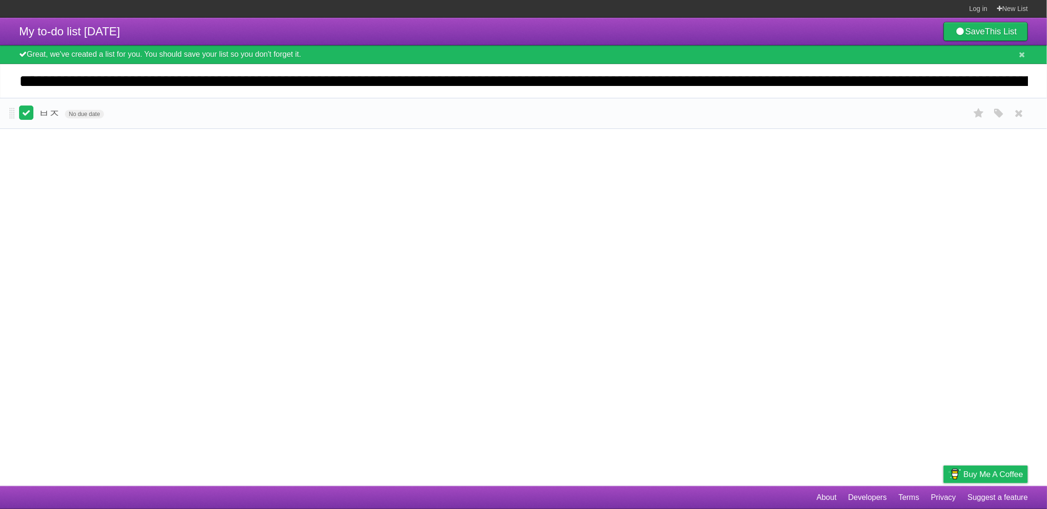  What do you see at coordinates (50, 113) in the screenshot?
I see `span: ㅂㅈ` at bounding box center [50, 113].